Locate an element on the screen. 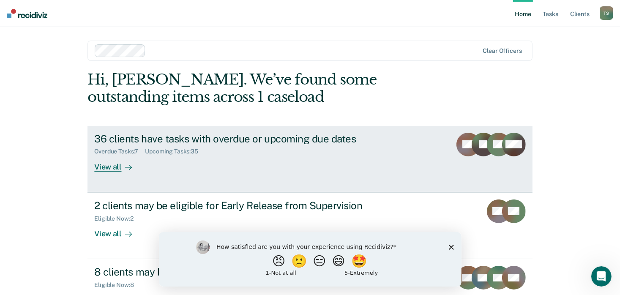 This screenshot has width=620, height=295. div: Overdue Tasks : 7 is located at coordinates (120, 151).